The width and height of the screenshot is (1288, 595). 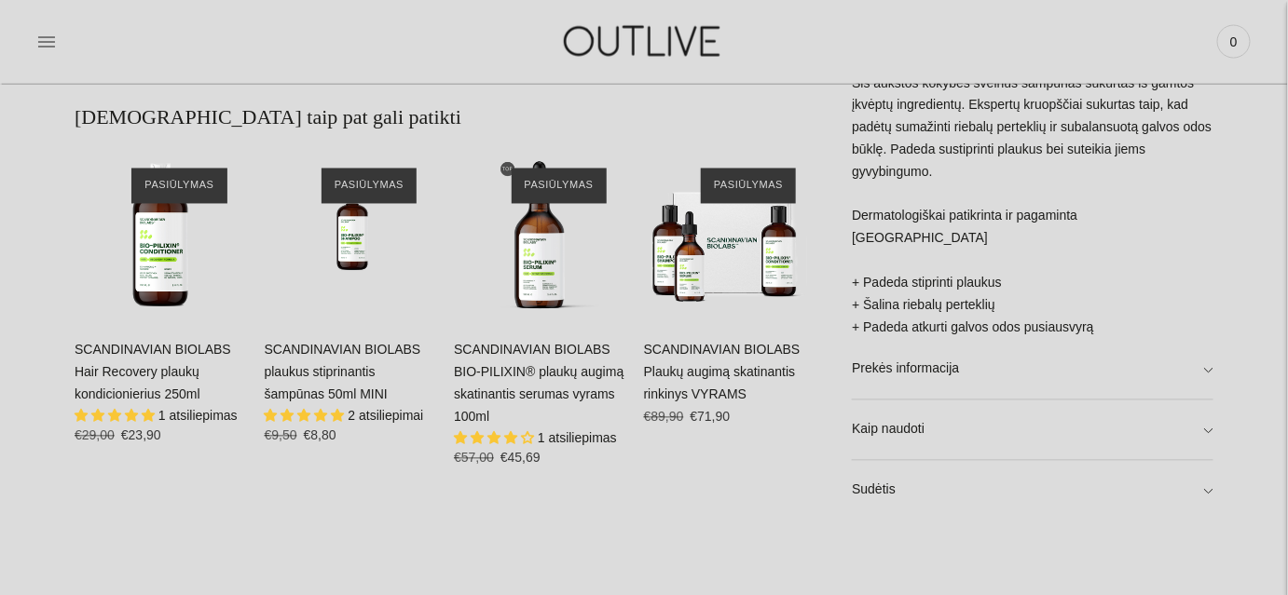 What do you see at coordinates (320, 436) in the screenshot?
I see `span: €8,80` at bounding box center [320, 436].